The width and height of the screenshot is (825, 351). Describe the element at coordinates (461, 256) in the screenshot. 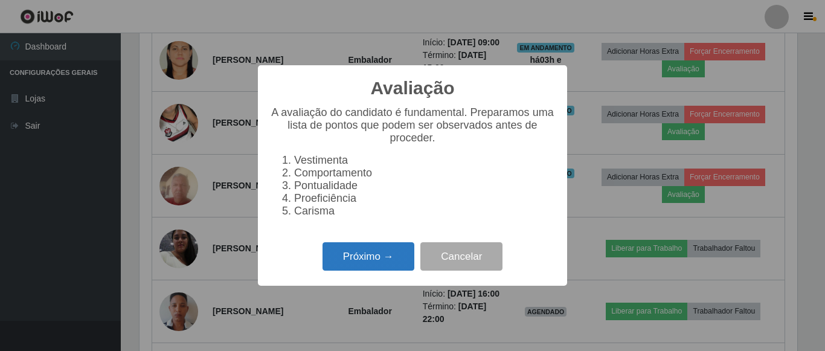

I see `button: Cancelar` at that location.